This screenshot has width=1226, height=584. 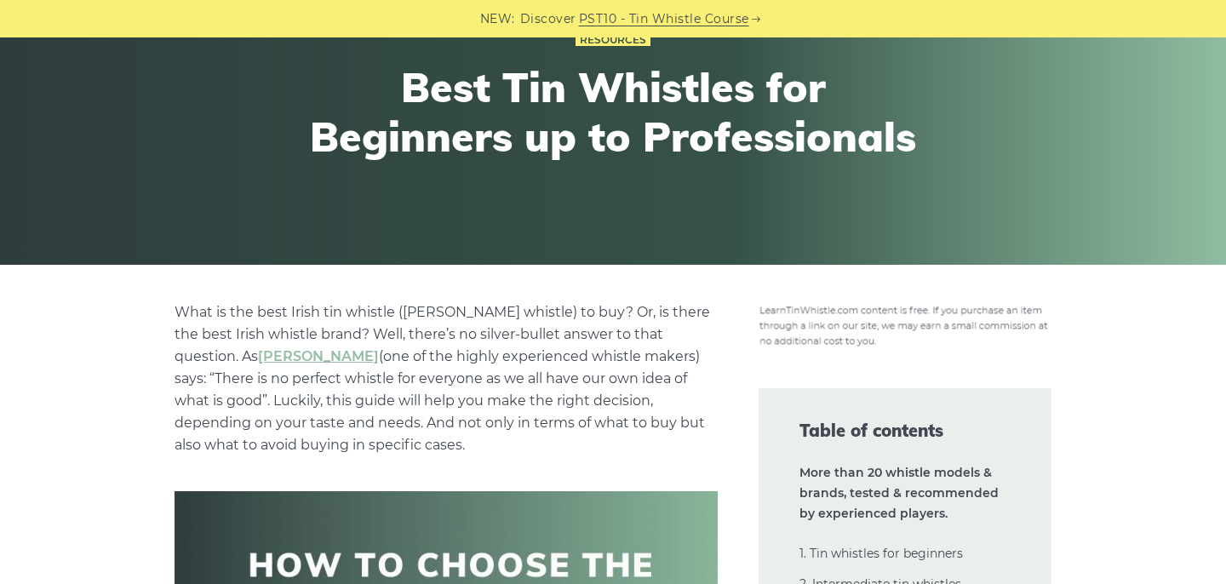 I want to click on a: 1. Tin whistles for beginners, so click(x=881, y=553).